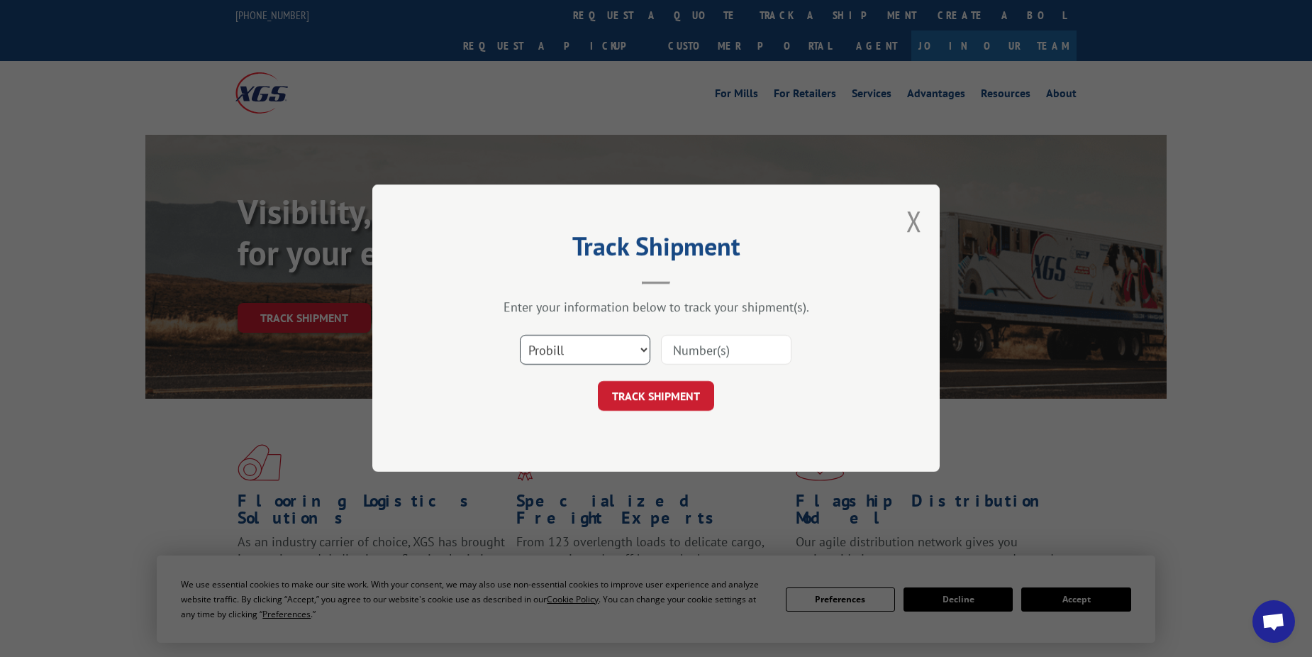 The height and width of the screenshot is (657, 1312). I want to click on h2: Track Shipment, so click(656, 250).